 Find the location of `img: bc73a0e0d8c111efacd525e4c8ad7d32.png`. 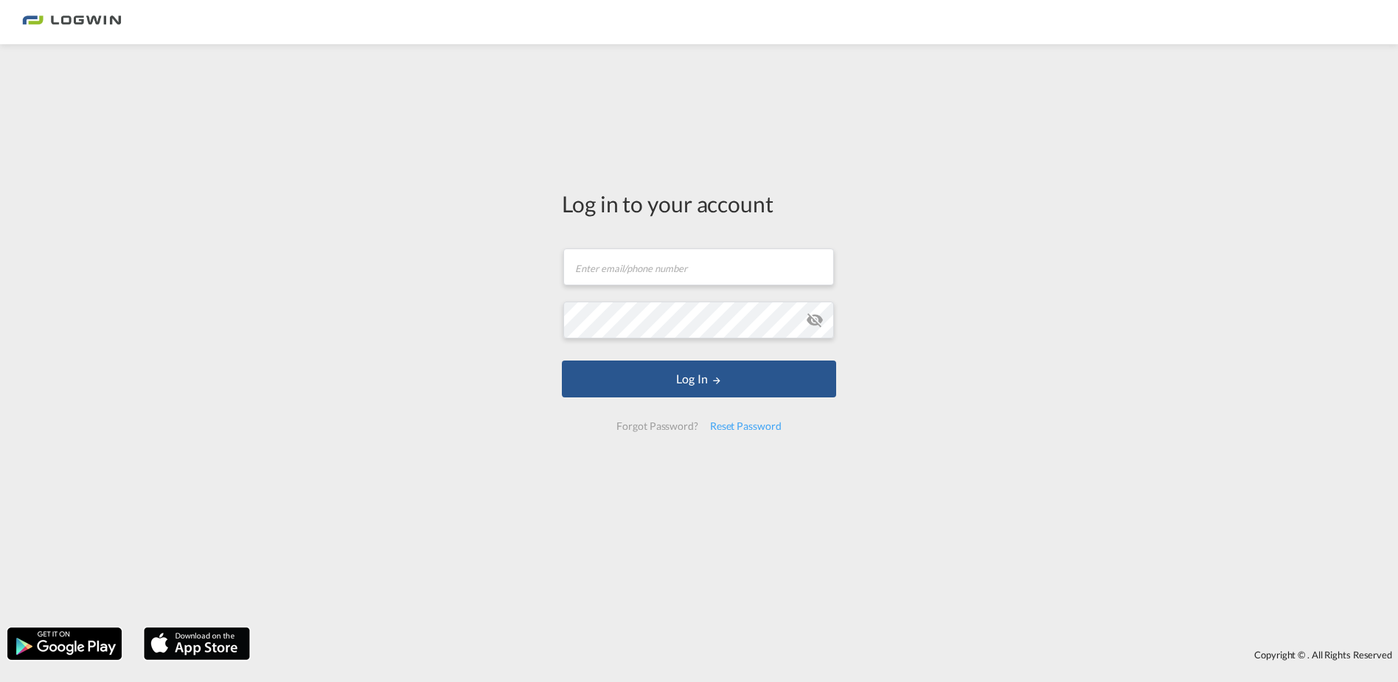

img: bc73a0e0d8c111efacd525e4c8ad7d32.png is located at coordinates (72, 22).